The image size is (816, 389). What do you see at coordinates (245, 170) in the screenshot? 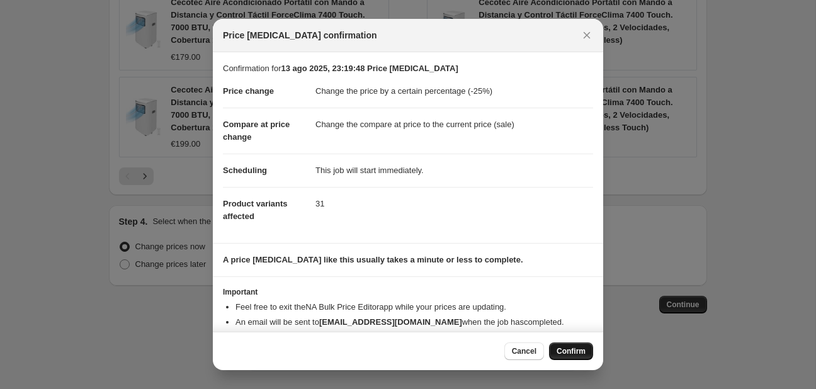
I see `span: Scheduling` at bounding box center [245, 170].